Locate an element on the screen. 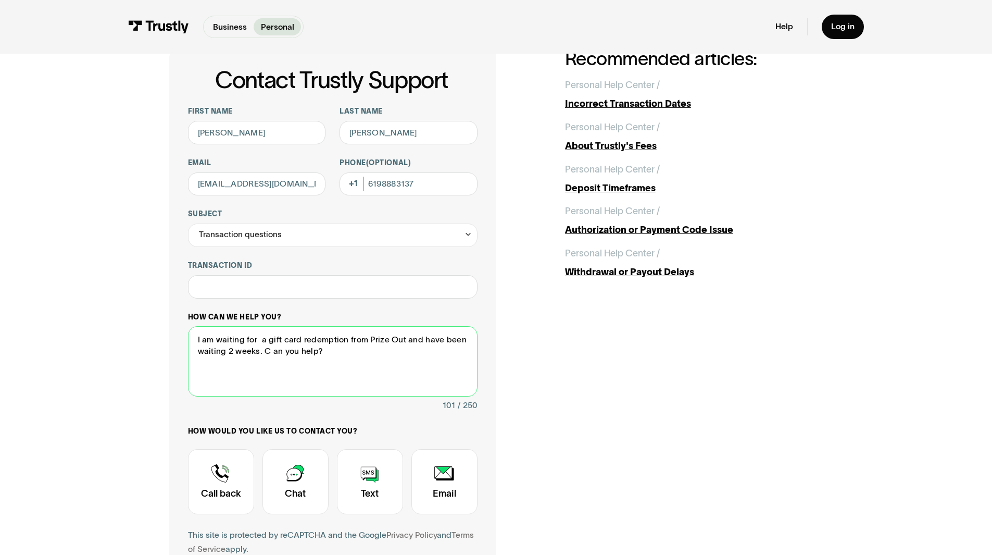  label: Phone is located at coordinates (408, 163).